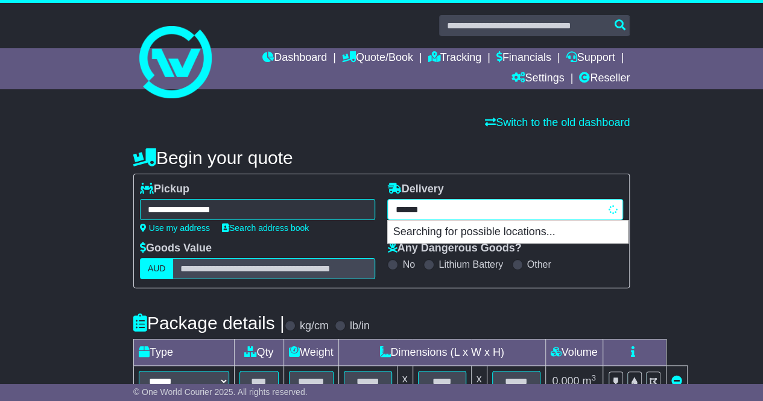 This screenshot has width=763, height=401. What do you see at coordinates (539, 264) in the screenshot?
I see `label: Other` at bounding box center [539, 264].